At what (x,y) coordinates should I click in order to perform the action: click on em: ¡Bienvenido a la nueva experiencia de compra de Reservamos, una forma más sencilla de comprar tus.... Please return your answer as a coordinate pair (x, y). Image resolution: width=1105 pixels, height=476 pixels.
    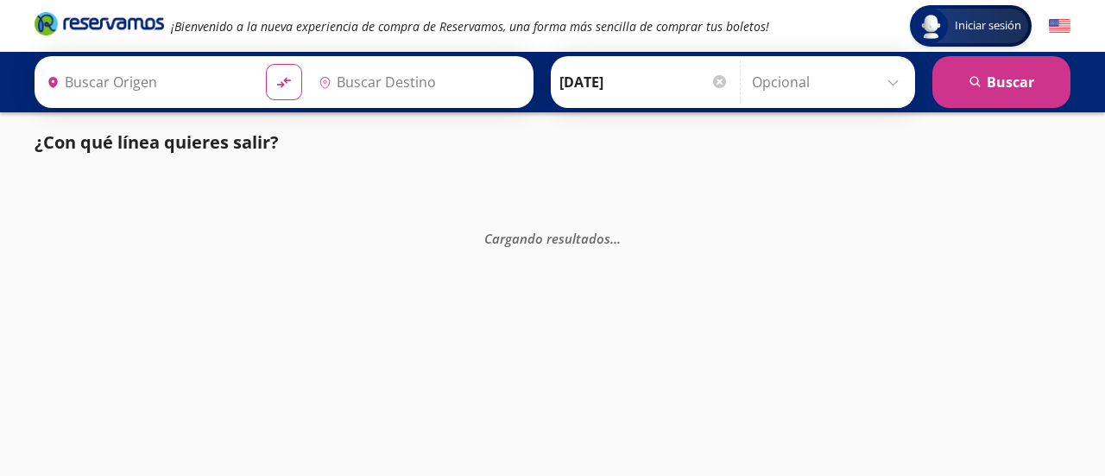
    Looking at the image, I should click on (469, 26).